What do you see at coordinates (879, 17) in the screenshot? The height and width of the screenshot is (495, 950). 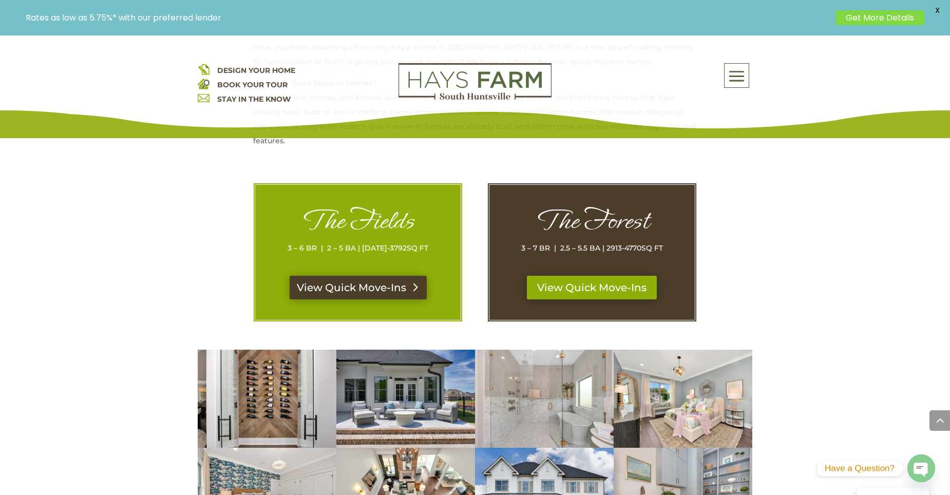 I see `a: Get More Details` at bounding box center [879, 17].